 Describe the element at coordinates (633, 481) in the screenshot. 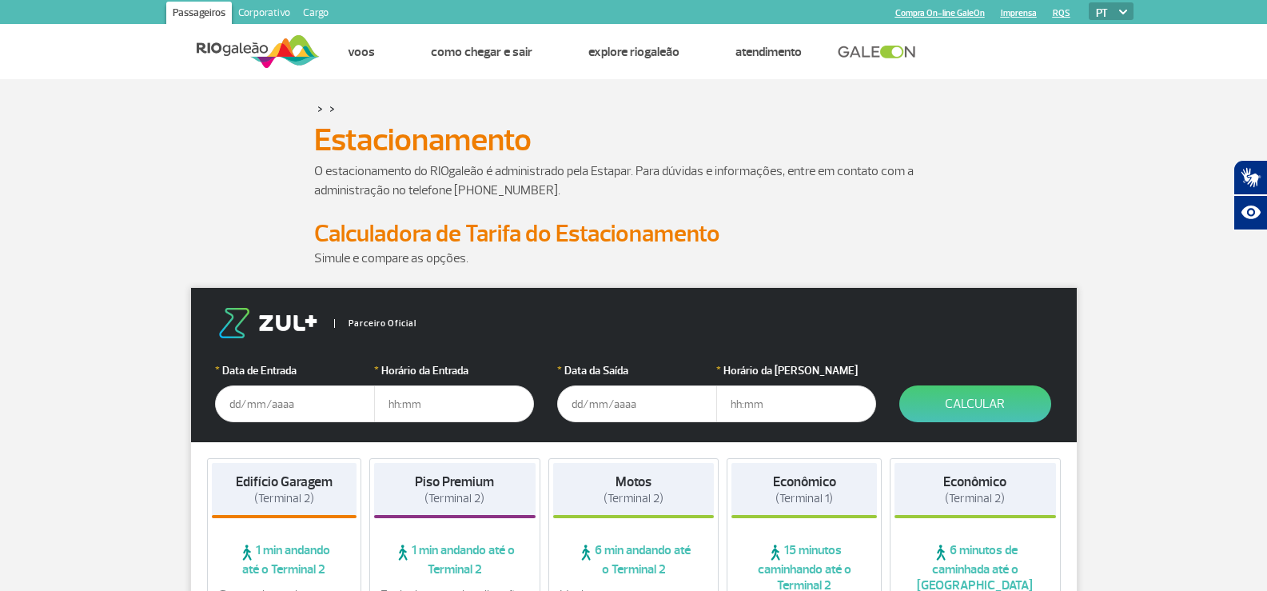

I see `strong: Motos` at that location.